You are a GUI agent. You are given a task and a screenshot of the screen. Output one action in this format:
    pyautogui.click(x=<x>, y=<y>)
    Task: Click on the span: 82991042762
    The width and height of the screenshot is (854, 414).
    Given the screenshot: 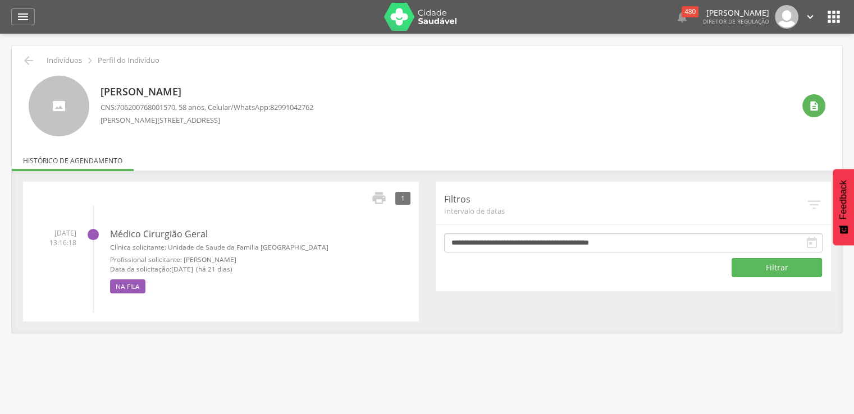 What is the action you would take?
    pyautogui.click(x=291, y=107)
    